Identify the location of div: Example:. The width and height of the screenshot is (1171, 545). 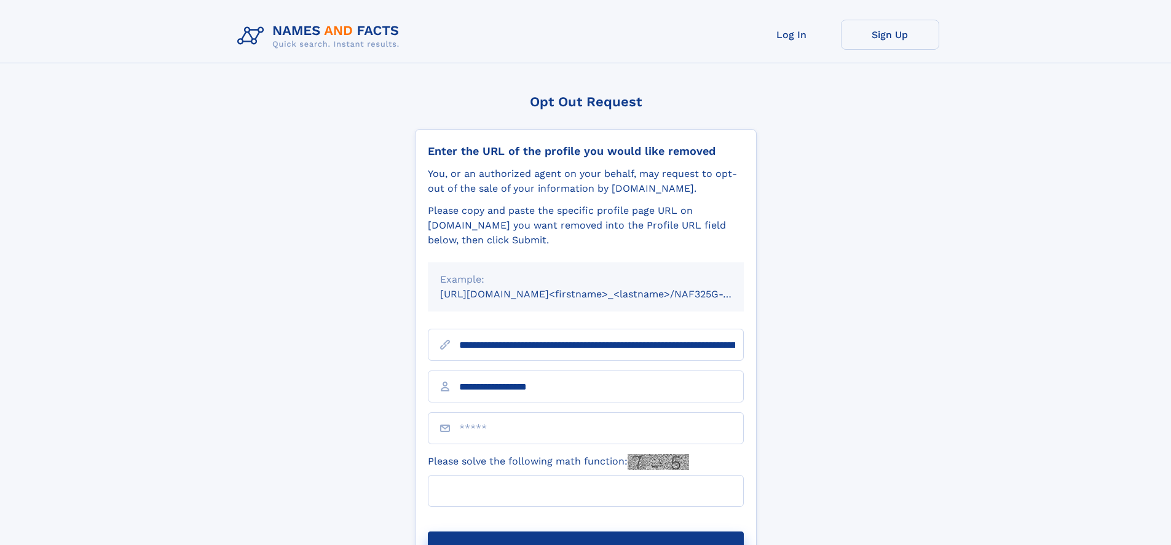
(586, 280).